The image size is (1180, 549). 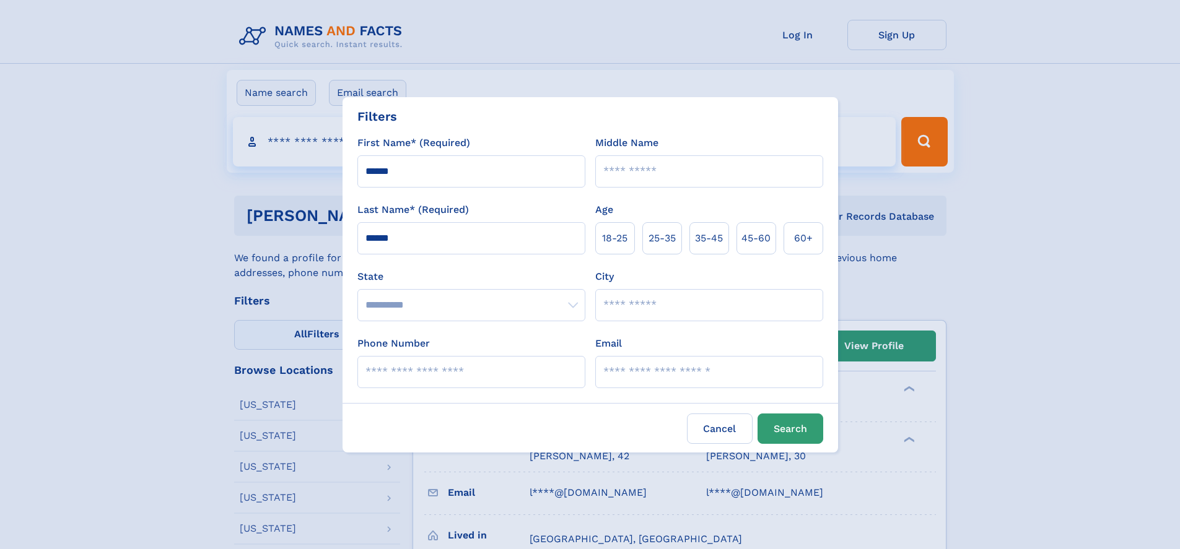 What do you see at coordinates (755, 238) in the screenshot?
I see `span: 45‑60` at bounding box center [755, 238].